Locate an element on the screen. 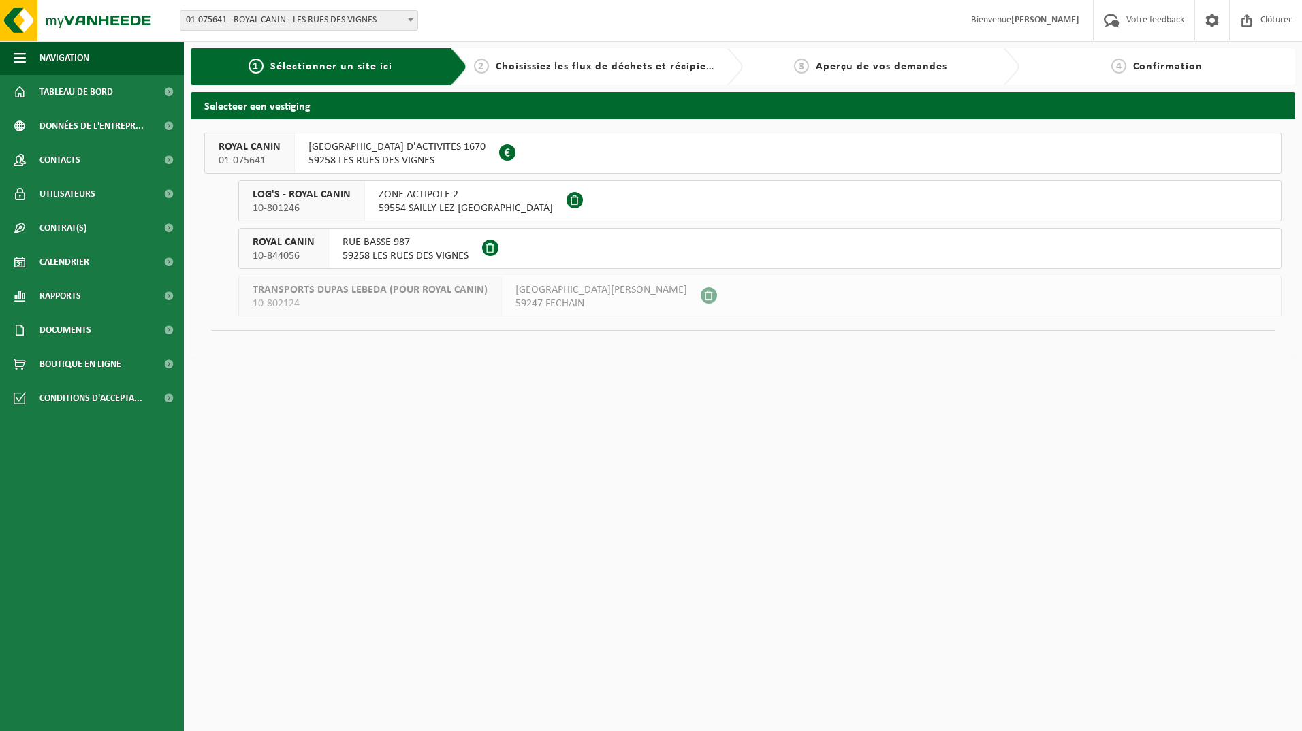  span: Documents is located at coordinates (65, 330).